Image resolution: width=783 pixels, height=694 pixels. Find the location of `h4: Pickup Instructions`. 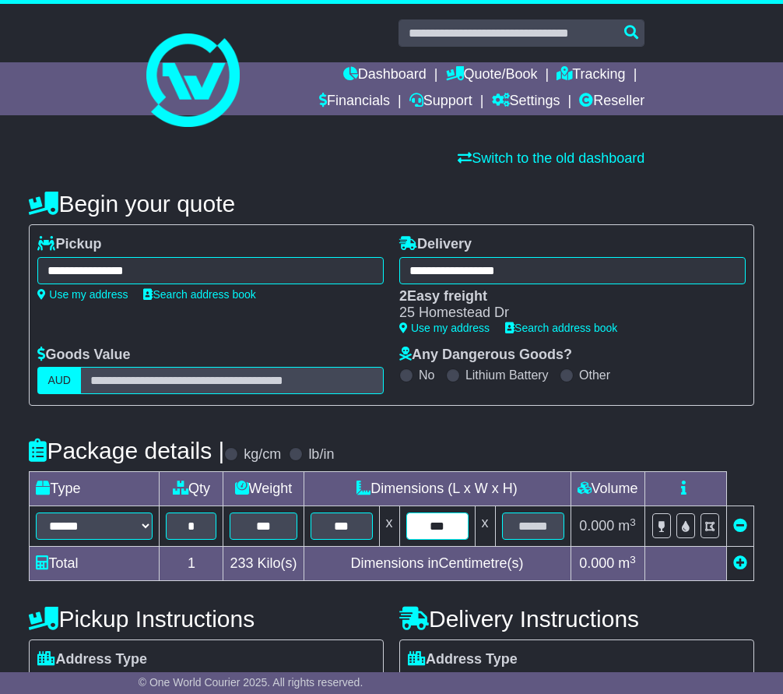

h4: Pickup Instructions is located at coordinates (206, 618).